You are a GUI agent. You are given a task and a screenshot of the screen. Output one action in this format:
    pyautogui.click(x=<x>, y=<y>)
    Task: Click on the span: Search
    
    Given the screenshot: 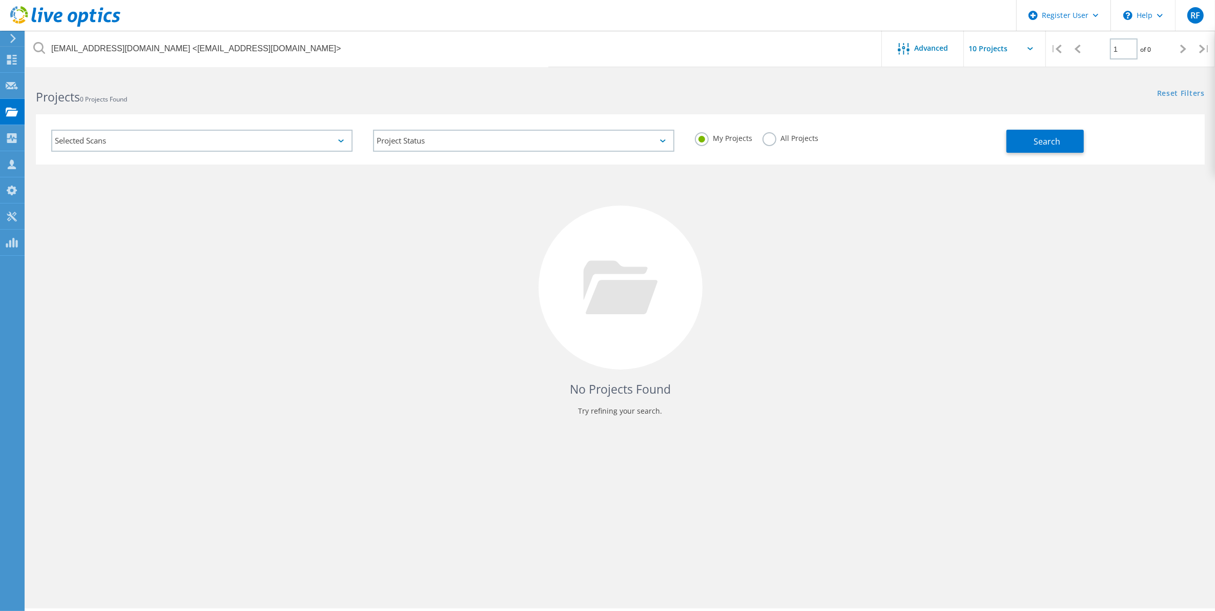 What is the action you would take?
    pyautogui.click(x=1047, y=141)
    